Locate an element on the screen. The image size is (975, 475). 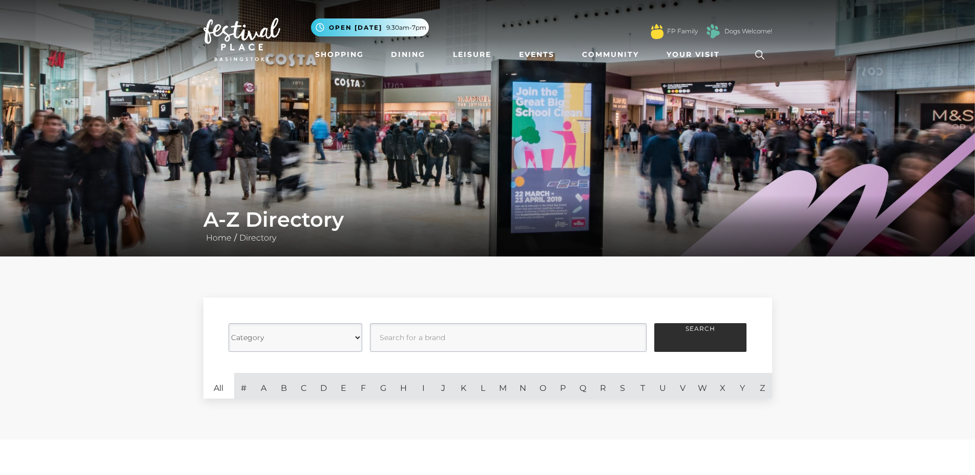
a: K is located at coordinates (463, 385).